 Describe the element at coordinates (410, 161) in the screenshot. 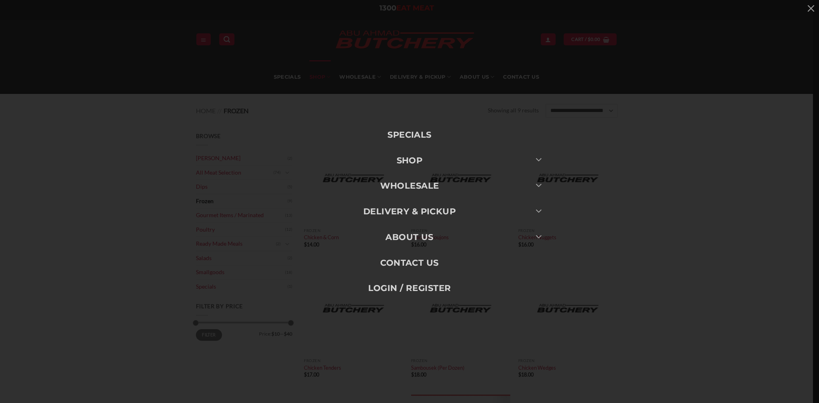

I see `a: SHOP` at that location.